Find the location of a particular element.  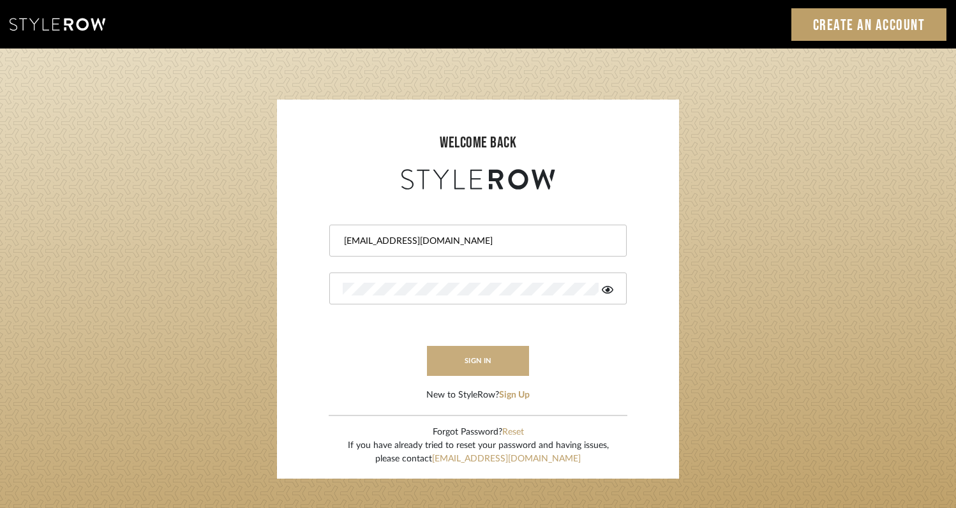

input: Email Address is located at coordinates (476, 241).